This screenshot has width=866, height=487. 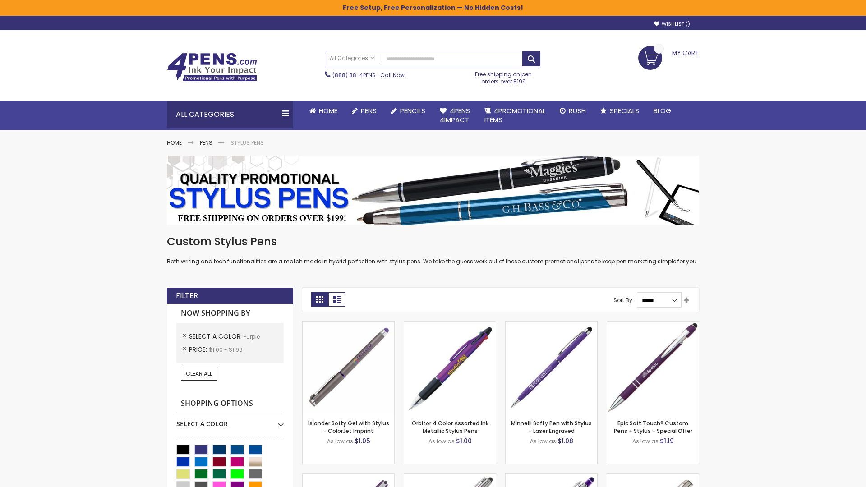 What do you see at coordinates (662, 111) in the screenshot?
I see `span: Blog` at bounding box center [662, 111].